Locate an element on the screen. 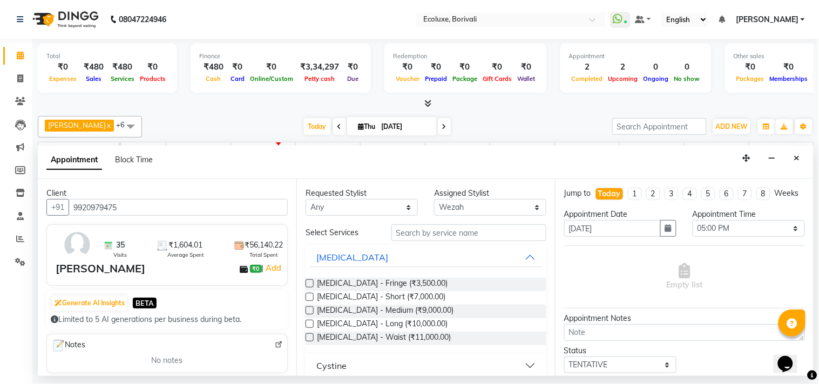  a: 4:00 PM is located at coordinates (377, 152).